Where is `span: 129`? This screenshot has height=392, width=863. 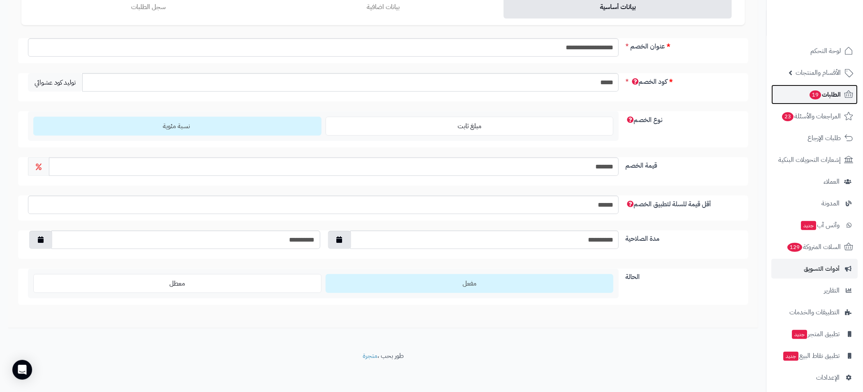
span: 129 is located at coordinates (795, 247).